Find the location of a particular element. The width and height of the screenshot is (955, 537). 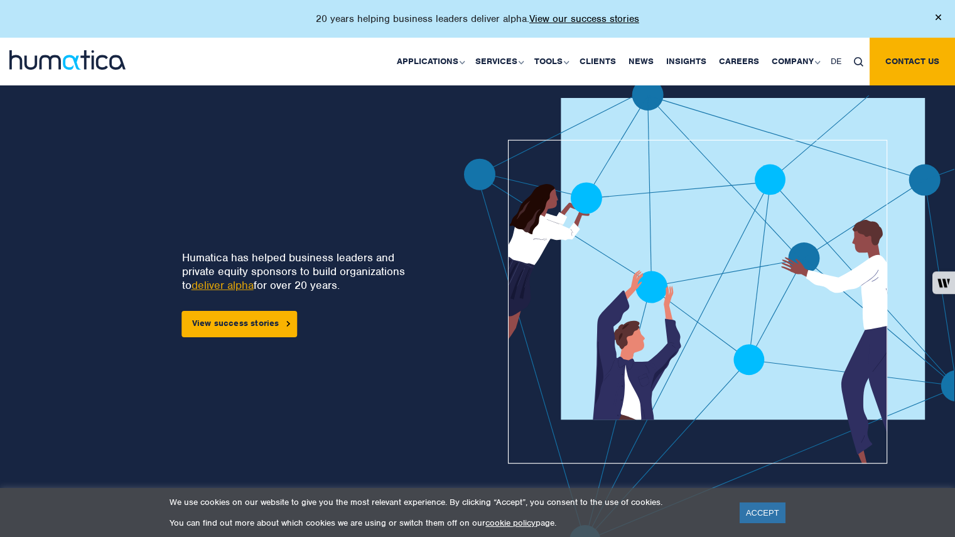

p: We use cookies on our website to give you the most relevant experience. By clicking “Accept”, you... is located at coordinates (447, 502).